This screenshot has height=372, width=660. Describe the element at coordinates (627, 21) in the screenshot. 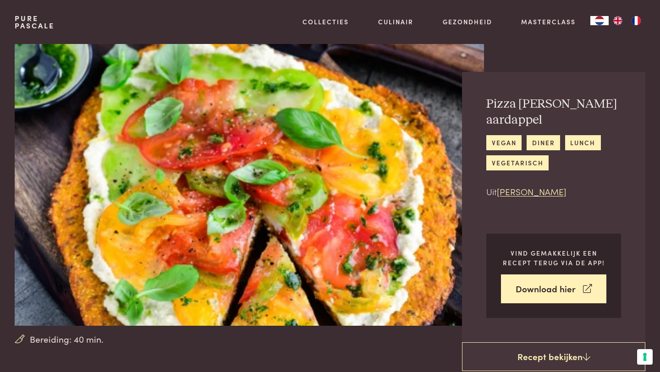

I see `ul: Language list` at that location.